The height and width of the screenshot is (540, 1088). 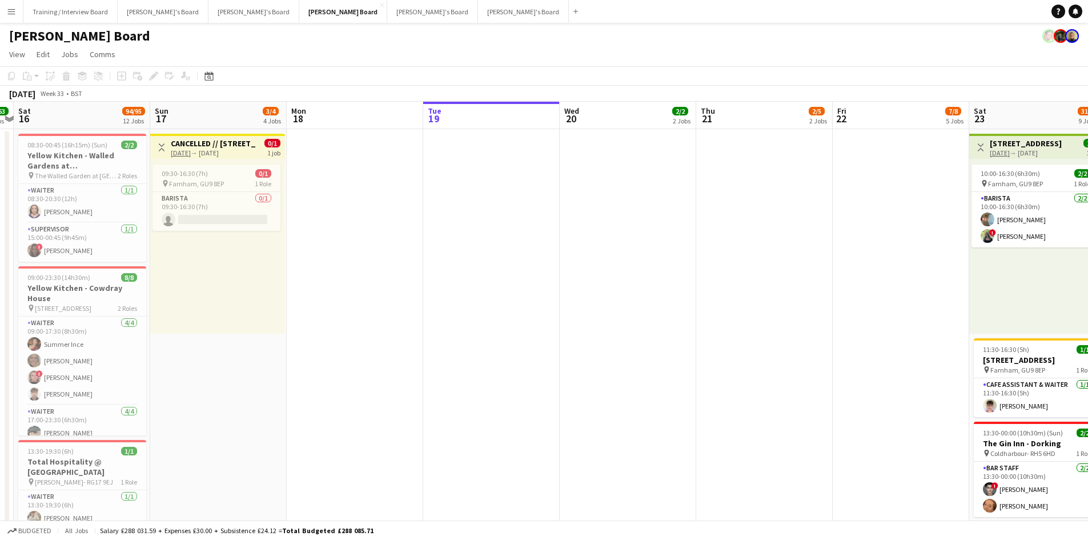 What do you see at coordinates (434, 118) in the screenshot?
I see `span: 19` at bounding box center [434, 118].